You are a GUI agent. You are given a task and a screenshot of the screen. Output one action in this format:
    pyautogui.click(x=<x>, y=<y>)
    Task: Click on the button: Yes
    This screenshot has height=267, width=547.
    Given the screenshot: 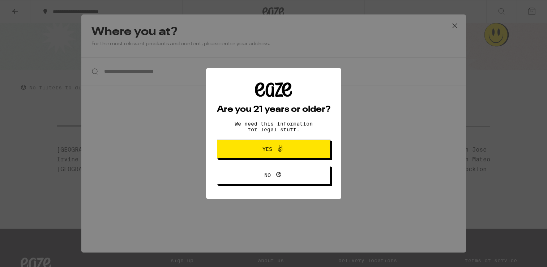 What is the action you would take?
    pyautogui.click(x=273, y=149)
    